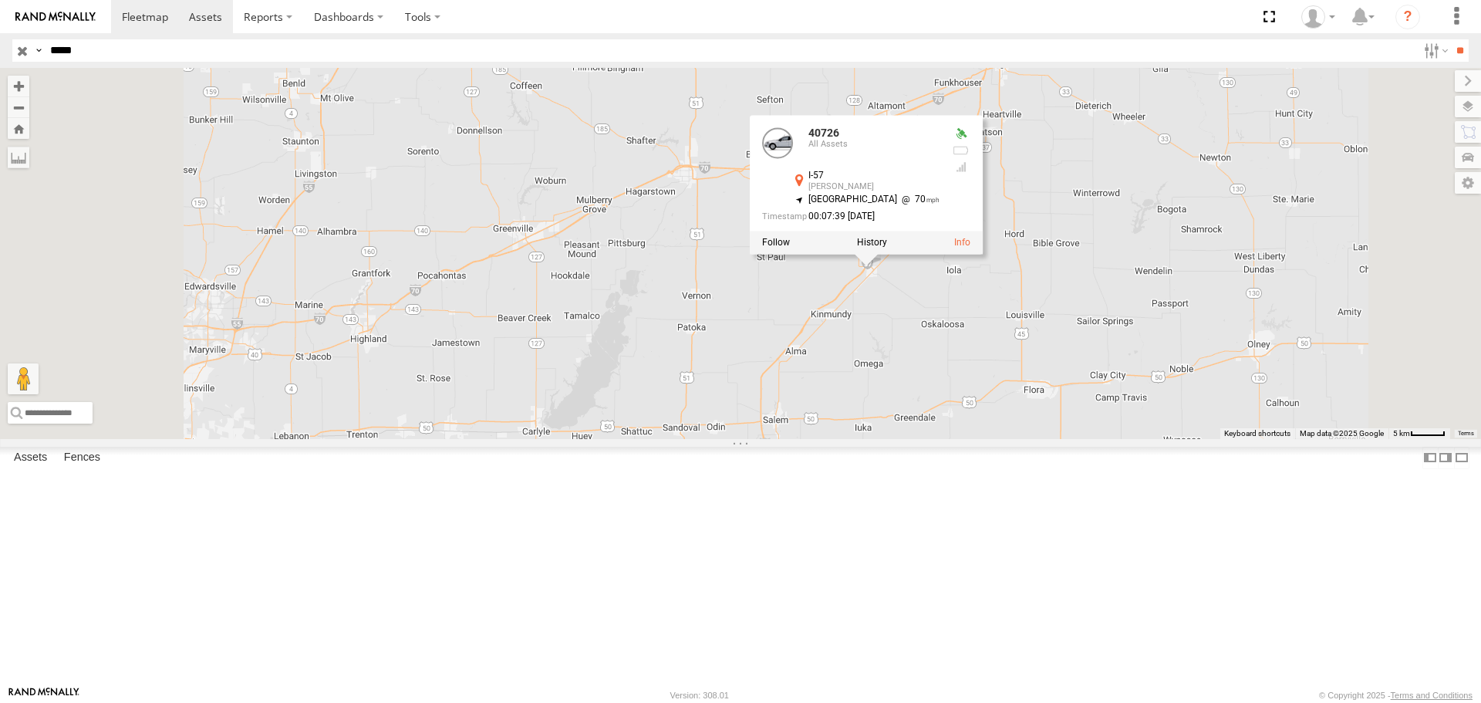  I want to click on div: I-57, so click(874, 176).